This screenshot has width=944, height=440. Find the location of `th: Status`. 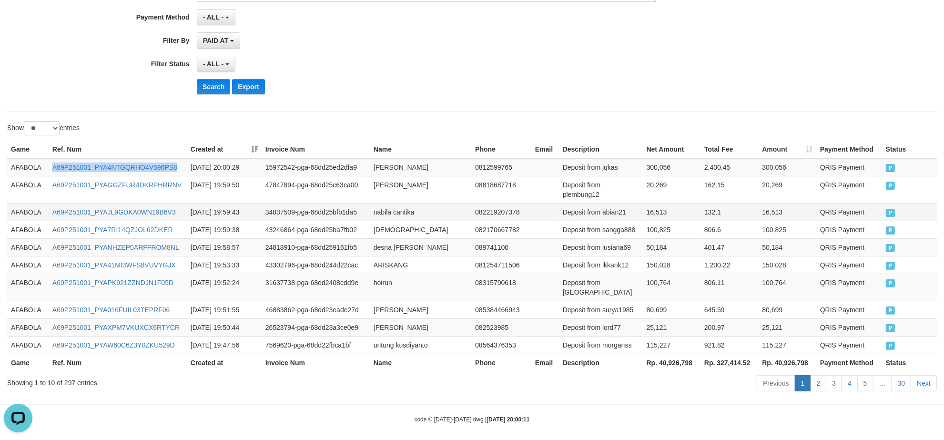

th: Status is located at coordinates (909, 149).